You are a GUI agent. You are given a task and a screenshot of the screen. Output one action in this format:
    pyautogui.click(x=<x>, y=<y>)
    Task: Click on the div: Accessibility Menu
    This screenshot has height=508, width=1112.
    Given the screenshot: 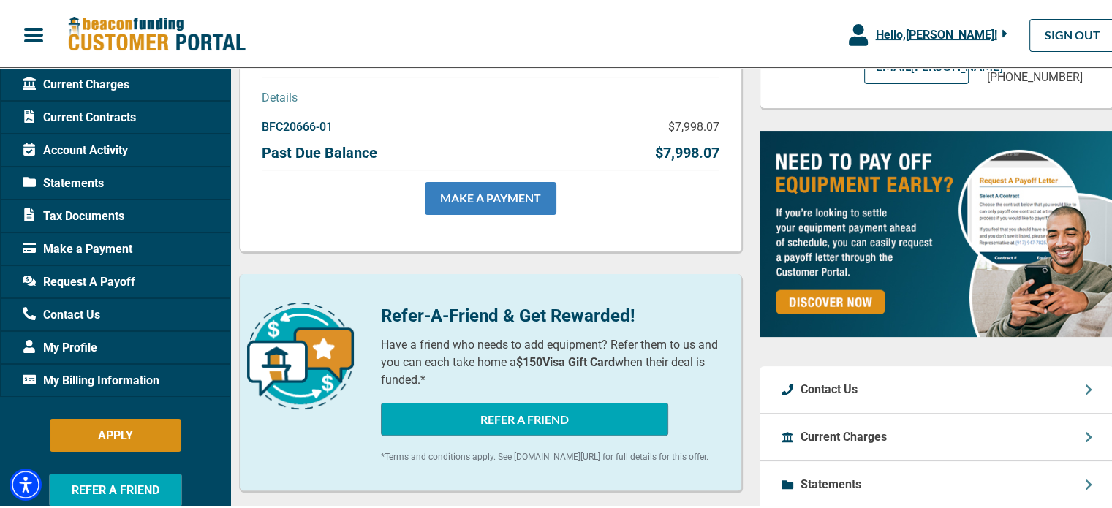 What is the action you would take?
    pyautogui.click(x=26, y=483)
    